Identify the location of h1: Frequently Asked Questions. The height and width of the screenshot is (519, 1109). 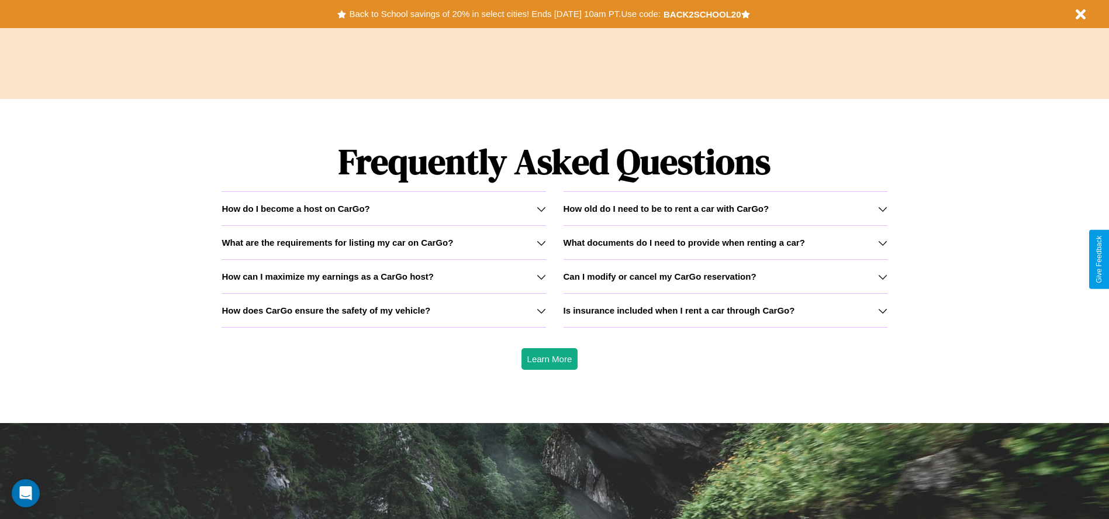
(554, 161).